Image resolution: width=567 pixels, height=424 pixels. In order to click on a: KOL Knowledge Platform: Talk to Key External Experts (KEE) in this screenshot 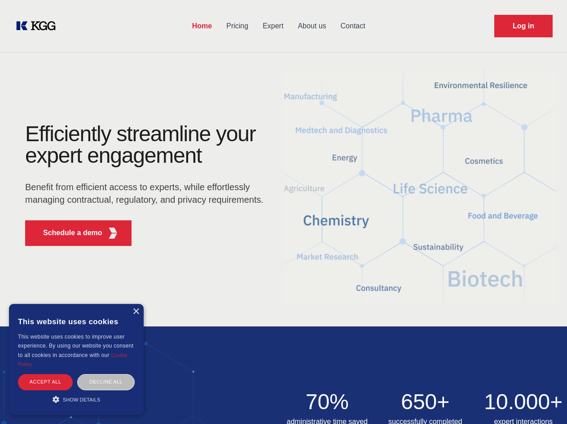, I will do `click(39, 26)`.